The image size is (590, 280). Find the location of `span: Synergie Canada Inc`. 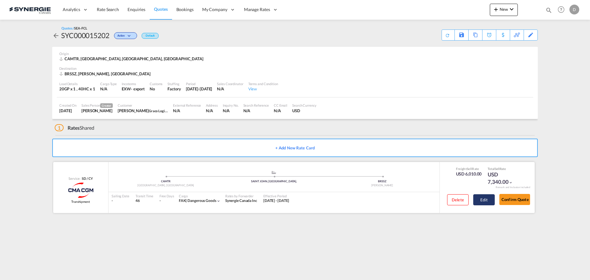

span: Synergie Canada Inc is located at coordinates (241, 200).